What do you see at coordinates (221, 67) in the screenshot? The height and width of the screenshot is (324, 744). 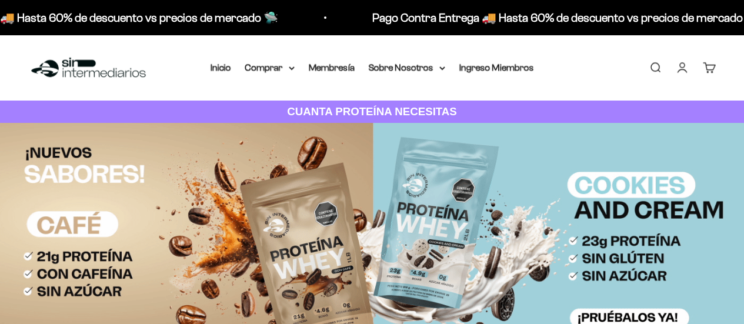 I see `a: Inicio` at bounding box center [221, 67].